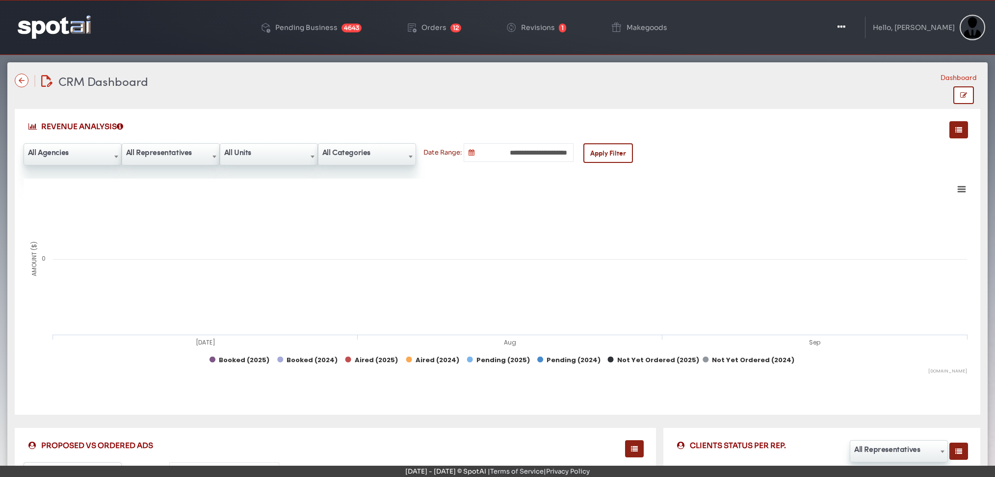 Image resolution: width=995 pixels, height=477 pixels. What do you see at coordinates (34, 259) in the screenshot?
I see `tspan: AMOUNT ($)` at bounding box center [34, 259].